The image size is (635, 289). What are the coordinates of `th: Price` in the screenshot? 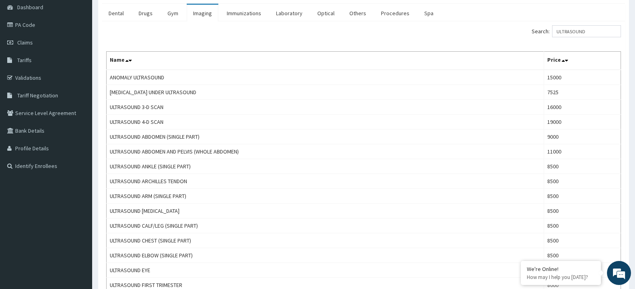 It's located at (582, 61).